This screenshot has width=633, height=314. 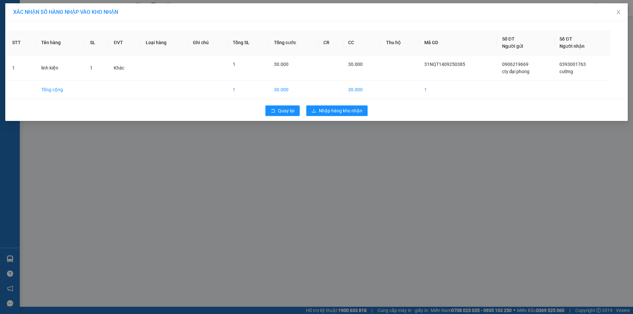 What do you see at coordinates (248, 43) in the screenshot?
I see `th: Tổng SL` at bounding box center [248, 43].